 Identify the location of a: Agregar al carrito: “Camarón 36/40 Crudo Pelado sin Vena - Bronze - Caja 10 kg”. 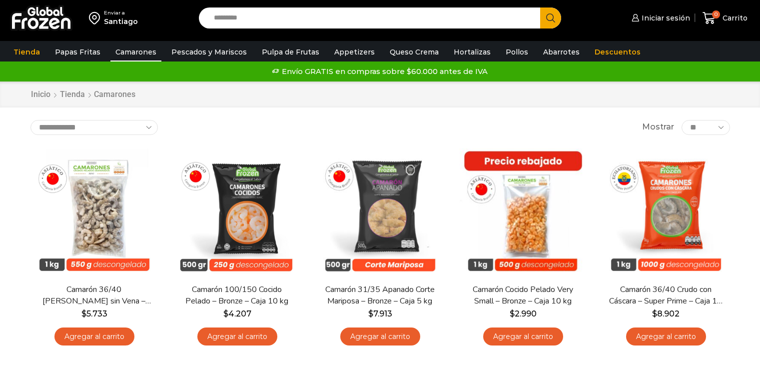
(94, 336).